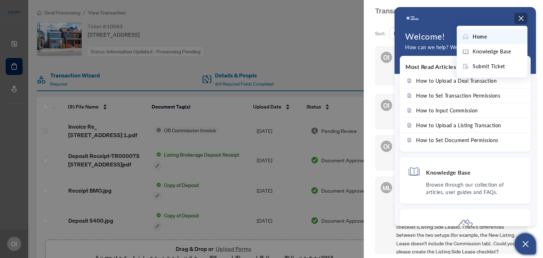  I want to click on button: Open asap, so click(526, 244).